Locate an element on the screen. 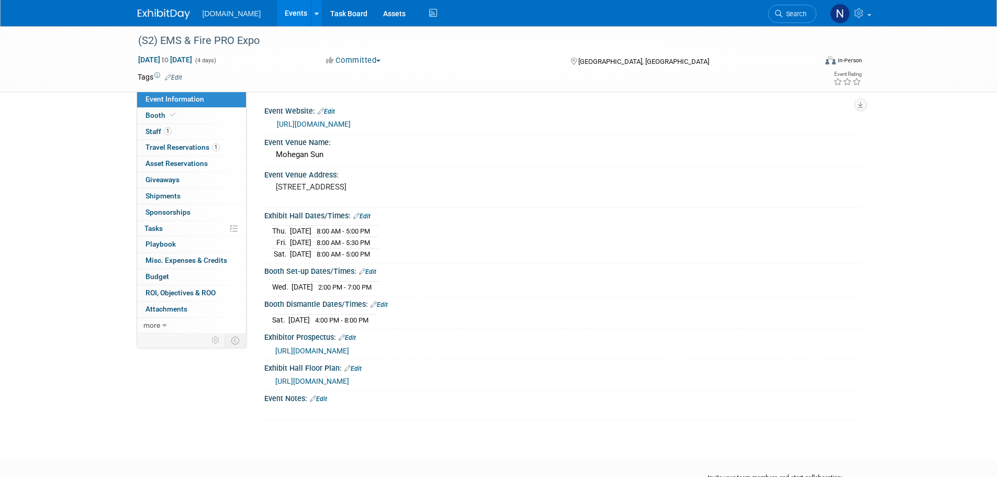 The image size is (997, 477). span: Shipments is located at coordinates (163, 196).